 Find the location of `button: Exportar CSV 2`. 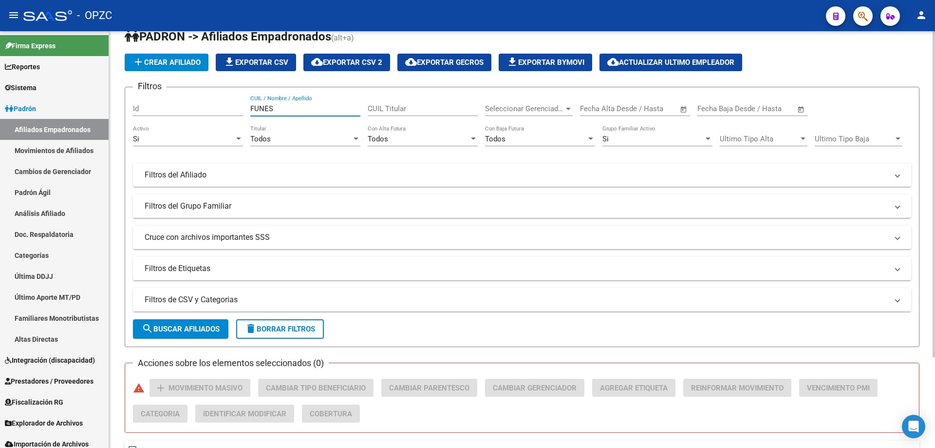

button: Exportar CSV 2 is located at coordinates (347, 62).